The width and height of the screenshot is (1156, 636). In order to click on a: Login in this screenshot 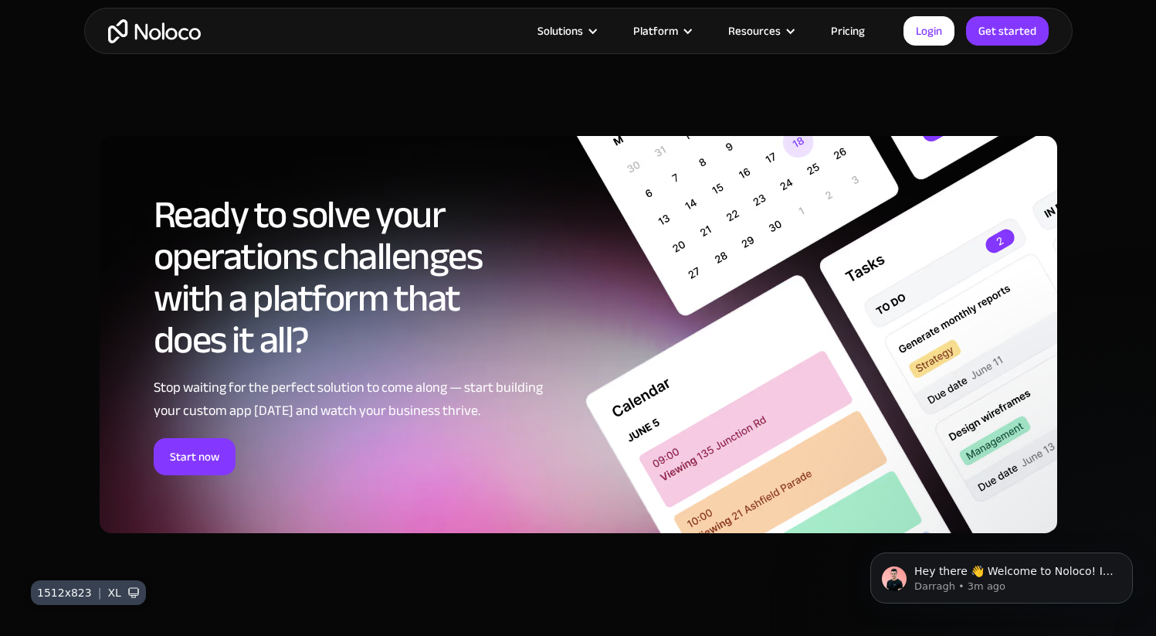, I will do `click(929, 31)`.